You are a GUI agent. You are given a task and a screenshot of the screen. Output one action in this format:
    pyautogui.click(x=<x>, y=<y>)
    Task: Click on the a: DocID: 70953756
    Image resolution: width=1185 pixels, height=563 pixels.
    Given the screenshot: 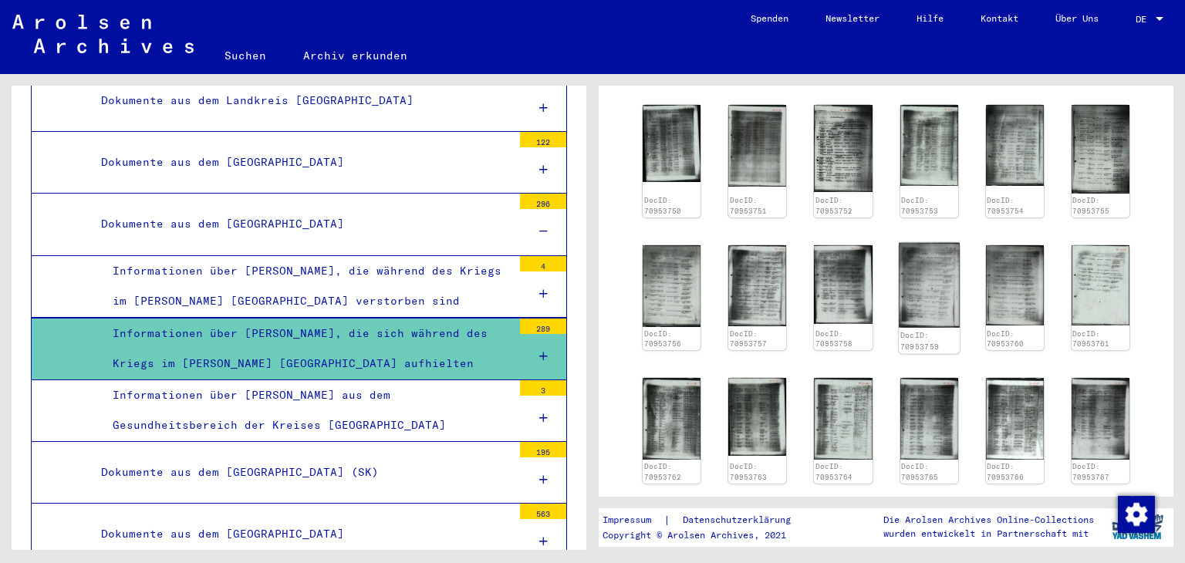 What is the action you would take?
    pyautogui.click(x=662, y=339)
    